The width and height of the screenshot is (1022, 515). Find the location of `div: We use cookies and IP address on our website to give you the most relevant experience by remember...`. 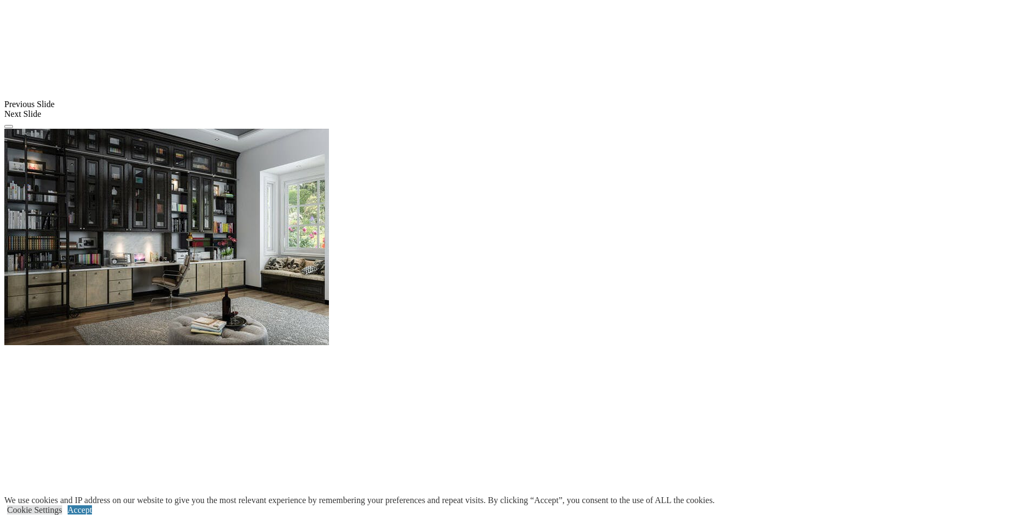

div: We use cookies and IP address on our website to give you the most relevant experience by remember... is located at coordinates (359, 501).